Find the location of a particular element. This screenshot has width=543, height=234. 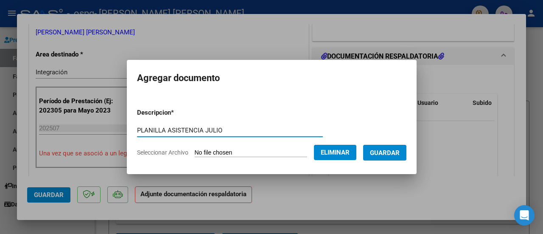

h2: Agregar documento is located at coordinates (272, 78).